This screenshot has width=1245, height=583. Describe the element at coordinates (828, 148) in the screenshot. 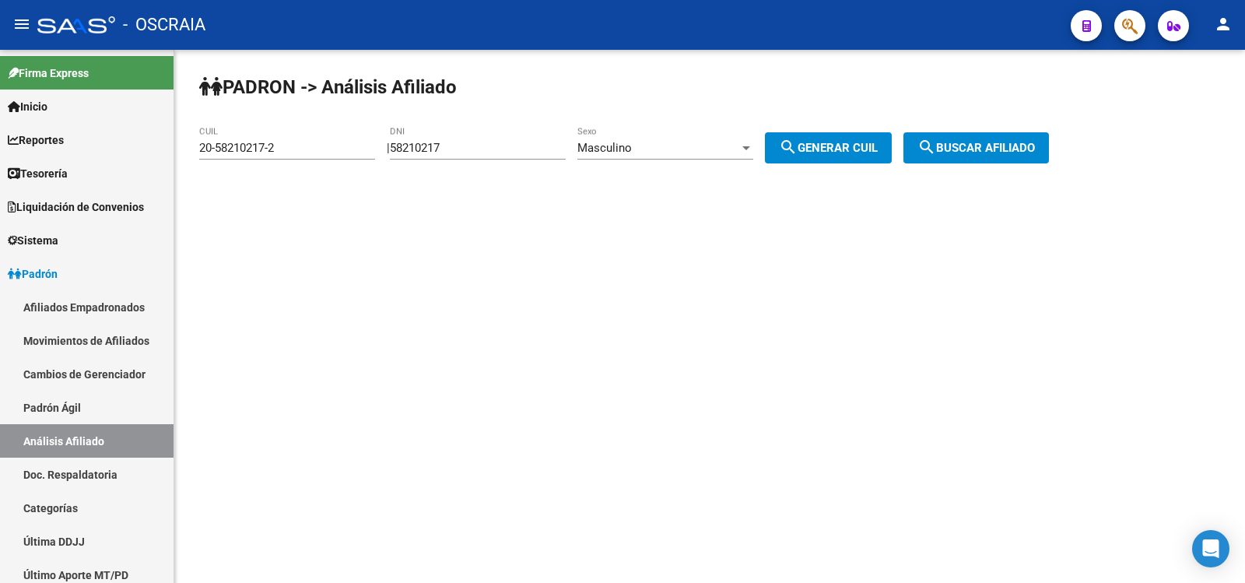

I see `span: Generar CUIL` at that location.